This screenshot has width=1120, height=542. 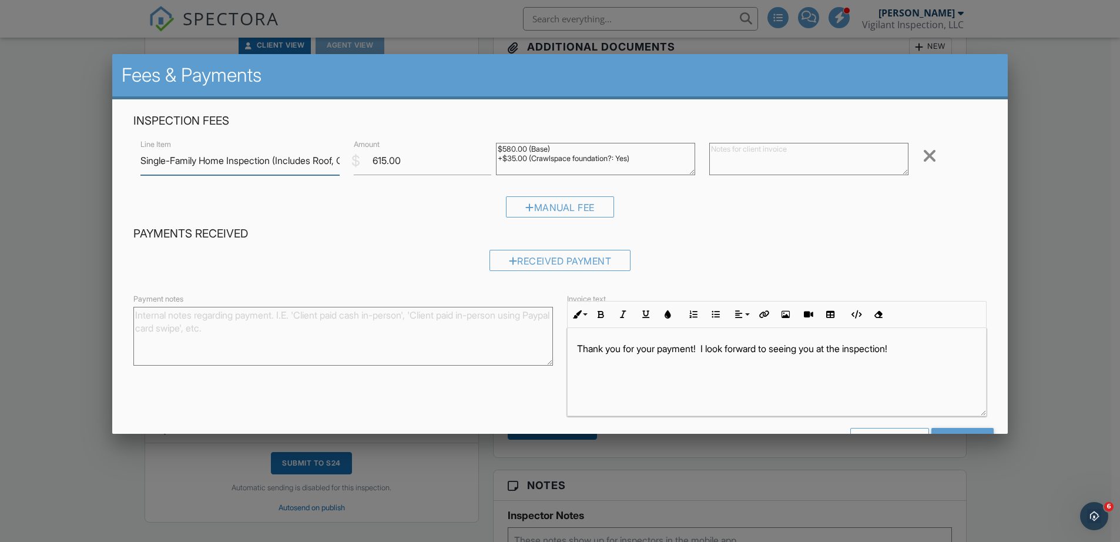 What do you see at coordinates (808, 314) in the screenshot?
I see `button: Insert Video` at bounding box center [808, 314].